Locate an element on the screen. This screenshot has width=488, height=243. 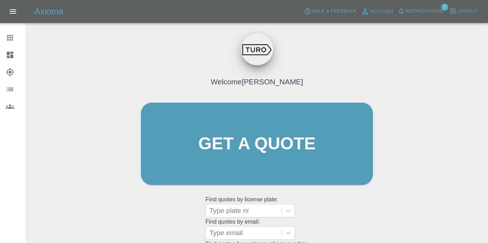
h5: Axioma is located at coordinates (49, 11).